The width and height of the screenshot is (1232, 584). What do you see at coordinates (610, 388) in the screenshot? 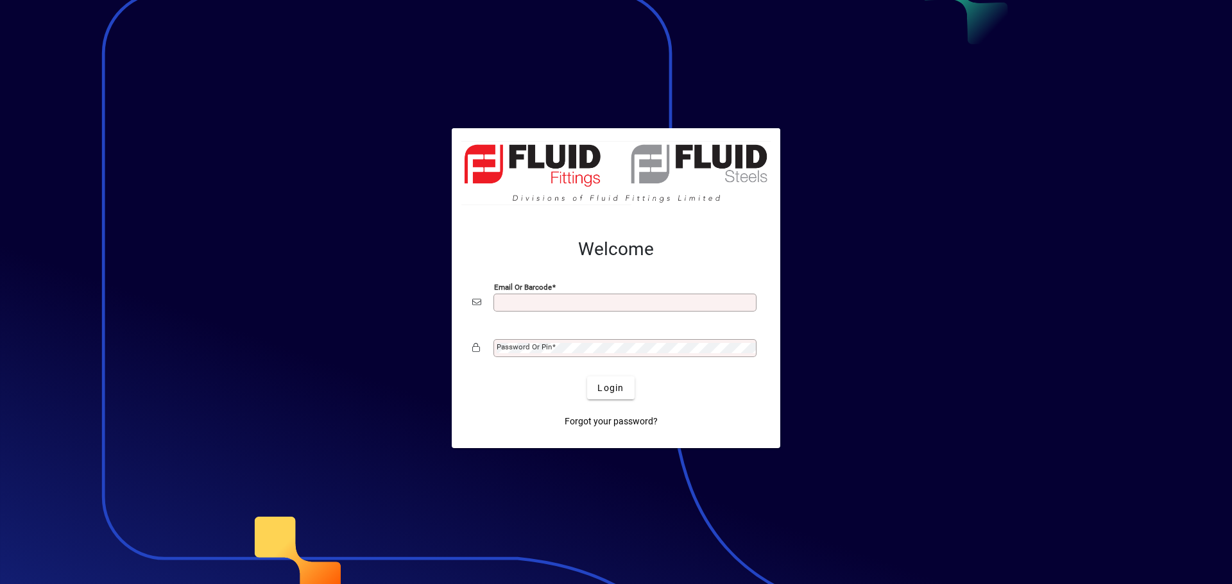
I see `button: Login` at bounding box center [610, 388].